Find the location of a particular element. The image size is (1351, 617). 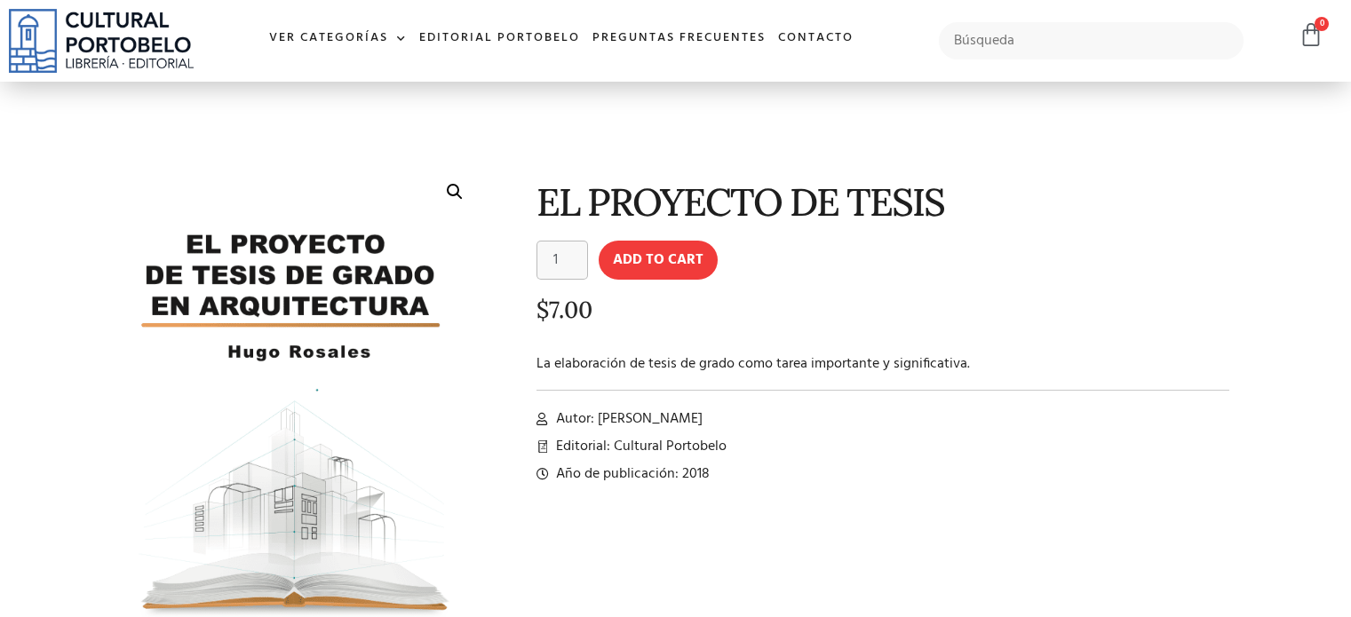

a: Ver Categorías is located at coordinates (338, 38).